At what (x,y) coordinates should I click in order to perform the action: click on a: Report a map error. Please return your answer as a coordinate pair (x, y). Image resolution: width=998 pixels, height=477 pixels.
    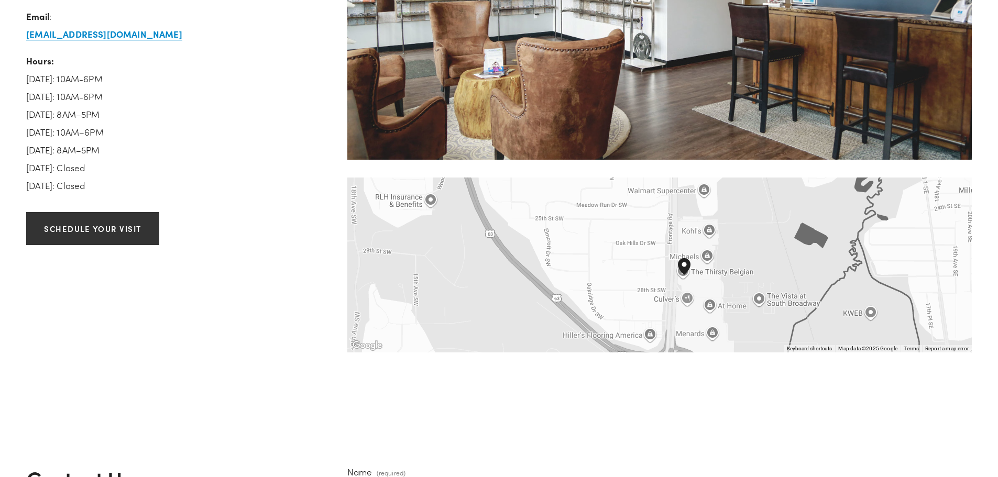
    Looking at the image, I should click on (947, 348).